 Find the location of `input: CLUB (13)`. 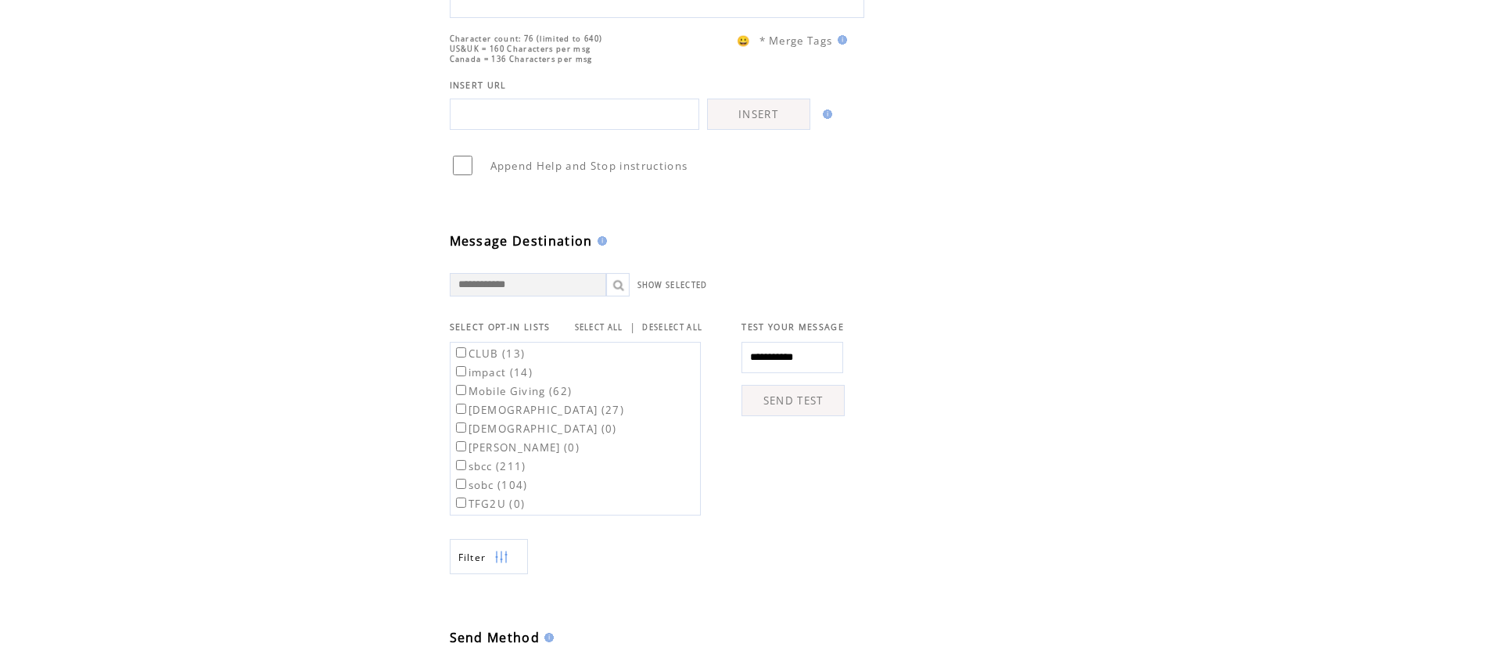

input: CLUB (13) is located at coordinates (461, 352).